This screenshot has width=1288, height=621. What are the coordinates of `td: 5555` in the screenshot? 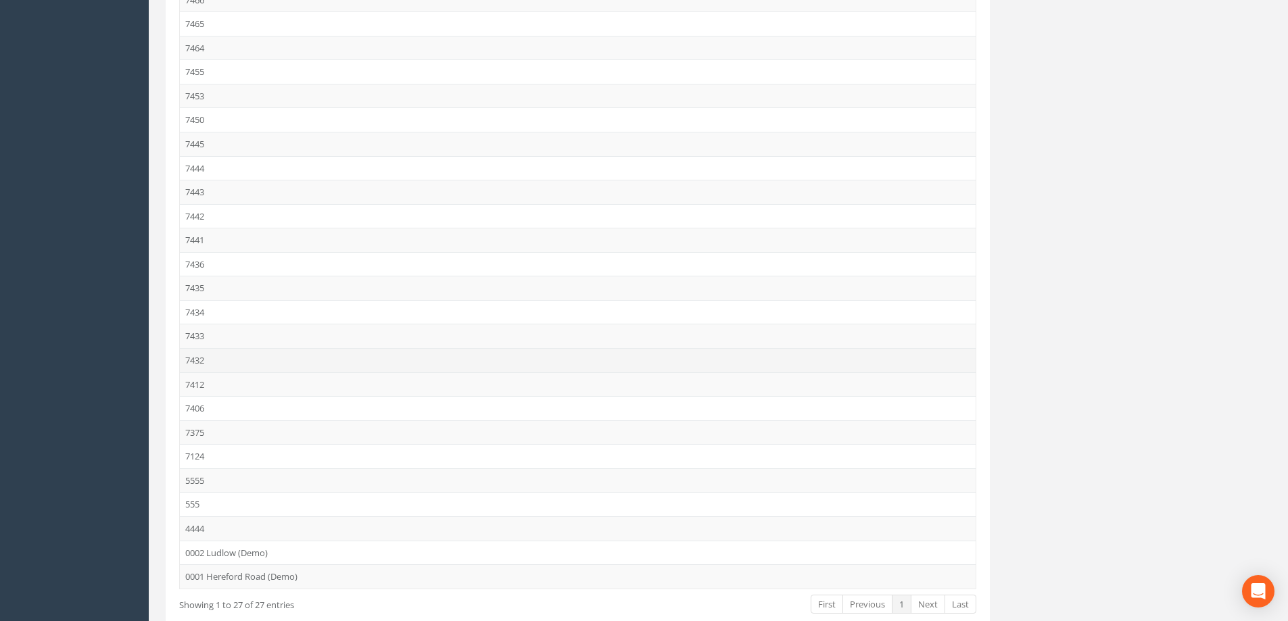 It's located at (577, 481).